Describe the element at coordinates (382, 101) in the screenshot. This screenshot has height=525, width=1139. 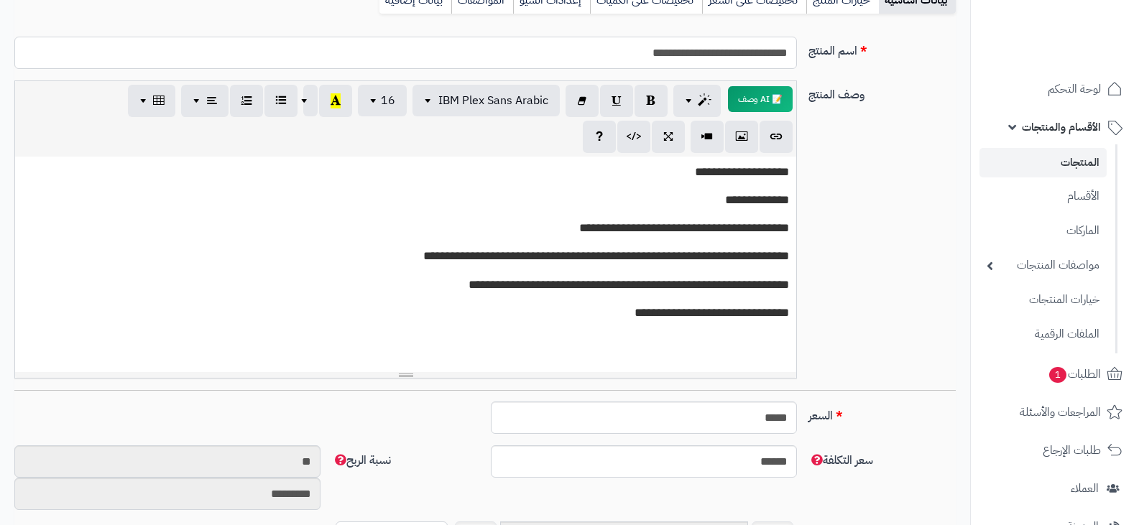
I see `button: 16` at that location.